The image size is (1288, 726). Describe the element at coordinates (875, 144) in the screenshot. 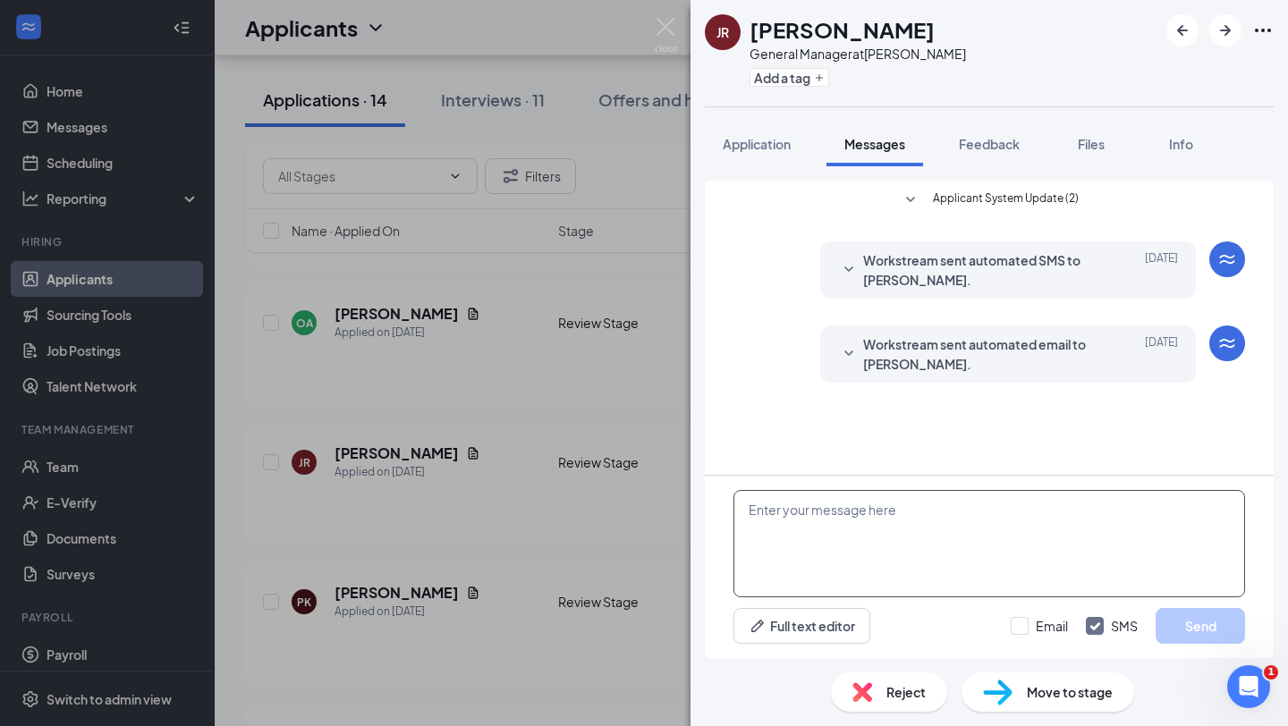

I see `span: Messages` at that location.